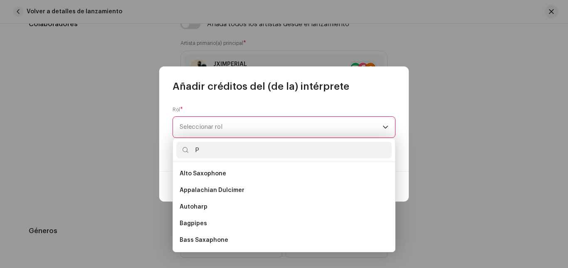  What do you see at coordinates (193, 224) in the screenshot?
I see `span: Bagpipes` at bounding box center [193, 224].